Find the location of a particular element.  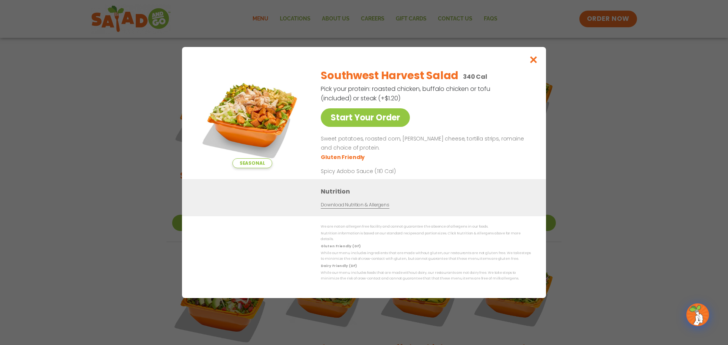

a: Download Nutrition & Allergens is located at coordinates (355, 205).